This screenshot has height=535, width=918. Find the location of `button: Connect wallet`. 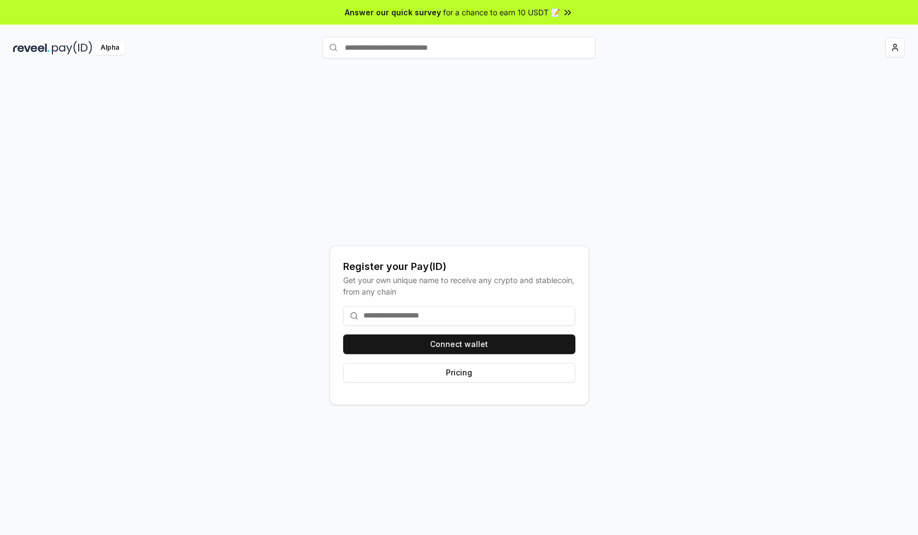

button: Connect wallet is located at coordinates (459, 344).